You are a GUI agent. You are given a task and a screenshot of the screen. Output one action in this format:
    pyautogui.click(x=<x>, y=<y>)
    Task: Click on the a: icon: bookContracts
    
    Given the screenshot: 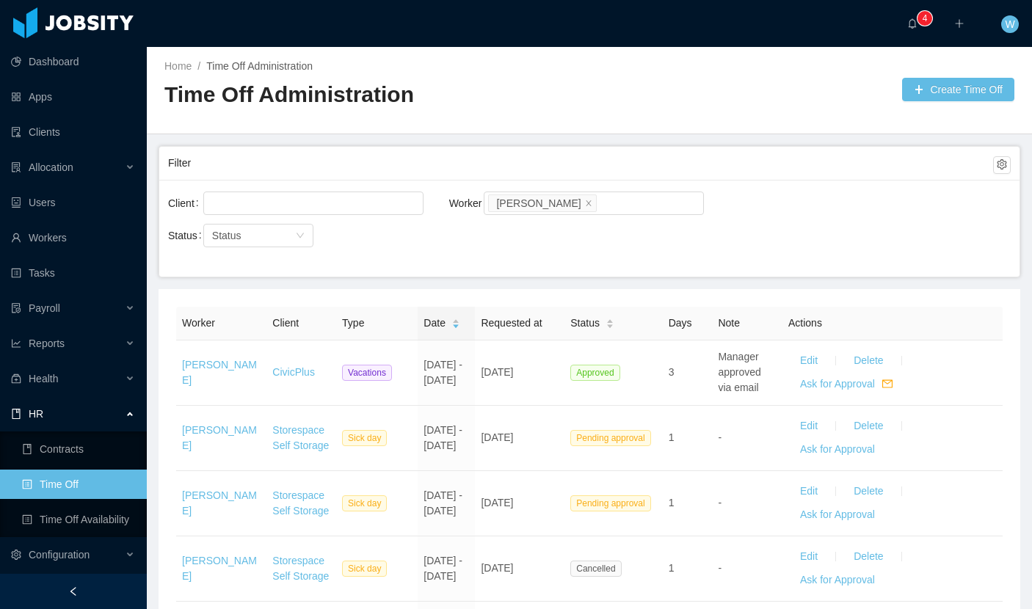 What is the action you would take?
    pyautogui.click(x=79, y=449)
    